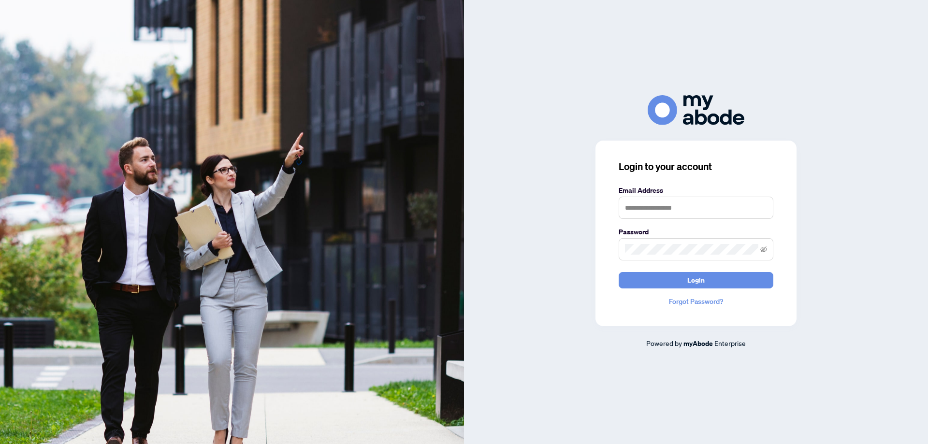 This screenshot has height=444, width=928. Describe the element at coordinates (696, 280) in the screenshot. I see `span: Login` at that location.